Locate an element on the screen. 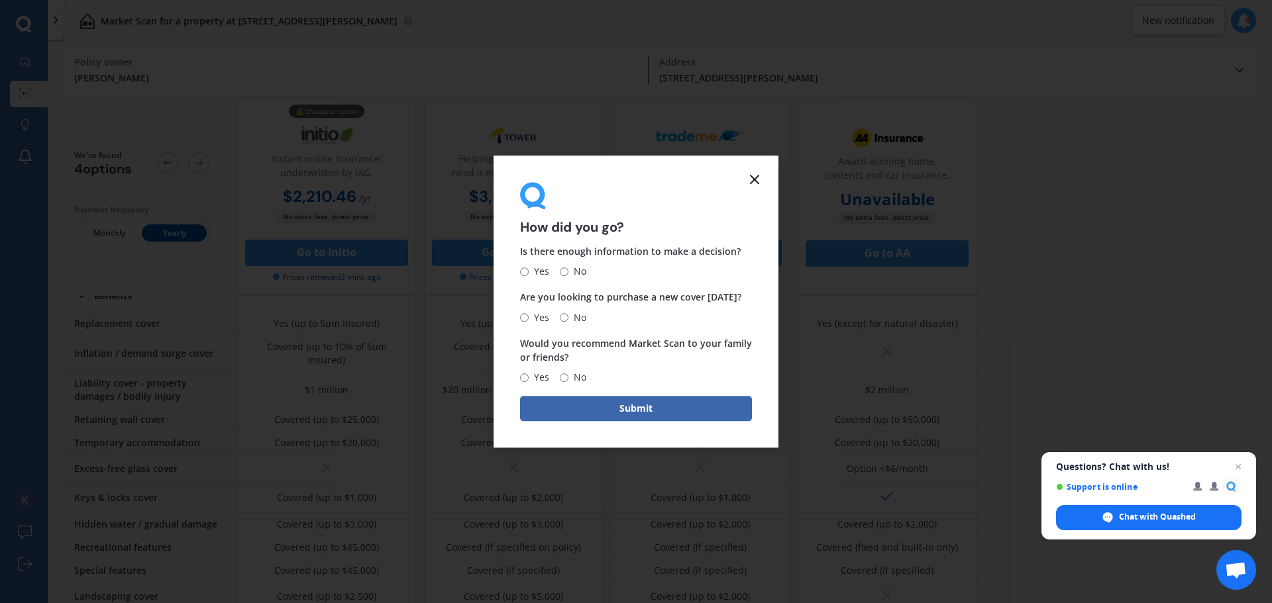 The height and width of the screenshot is (603, 1272). div: How did you go? is located at coordinates (636, 208).